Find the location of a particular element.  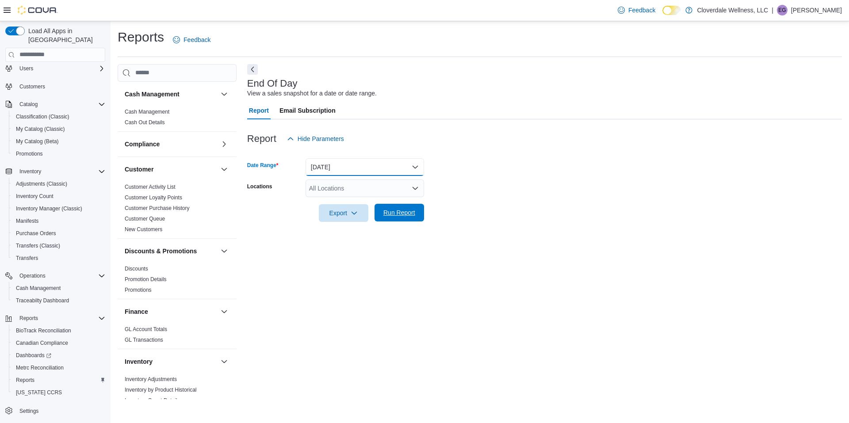

a: Discounts is located at coordinates (136, 269).